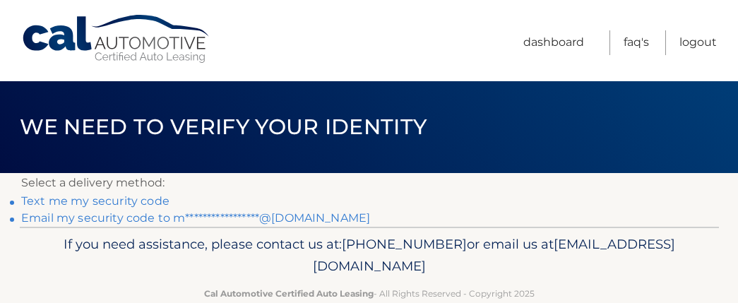 The image size is (738, 303). Describe the element at coordinates (369, 293) in the screenshot. I see `p: - All Rights Reserved - Copyright 2025` at that location.